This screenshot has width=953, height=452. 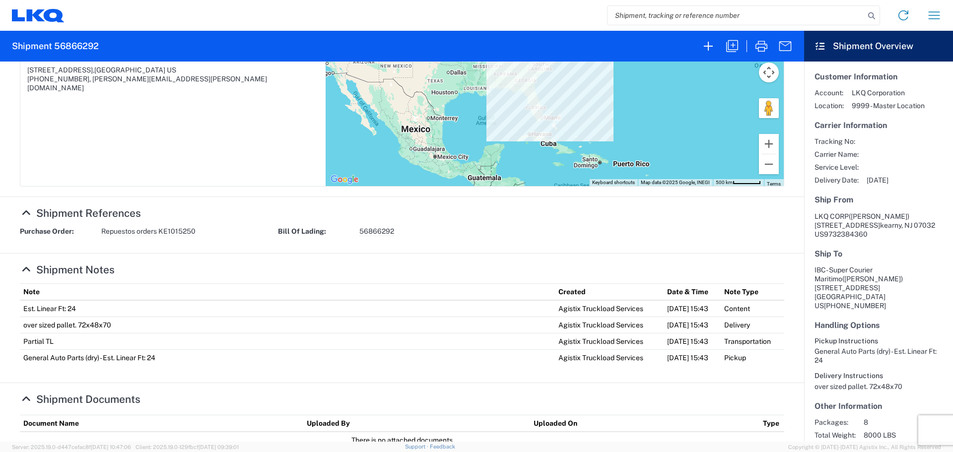 I want to click on table: Shipment Documents, so click(x=402, y=431).